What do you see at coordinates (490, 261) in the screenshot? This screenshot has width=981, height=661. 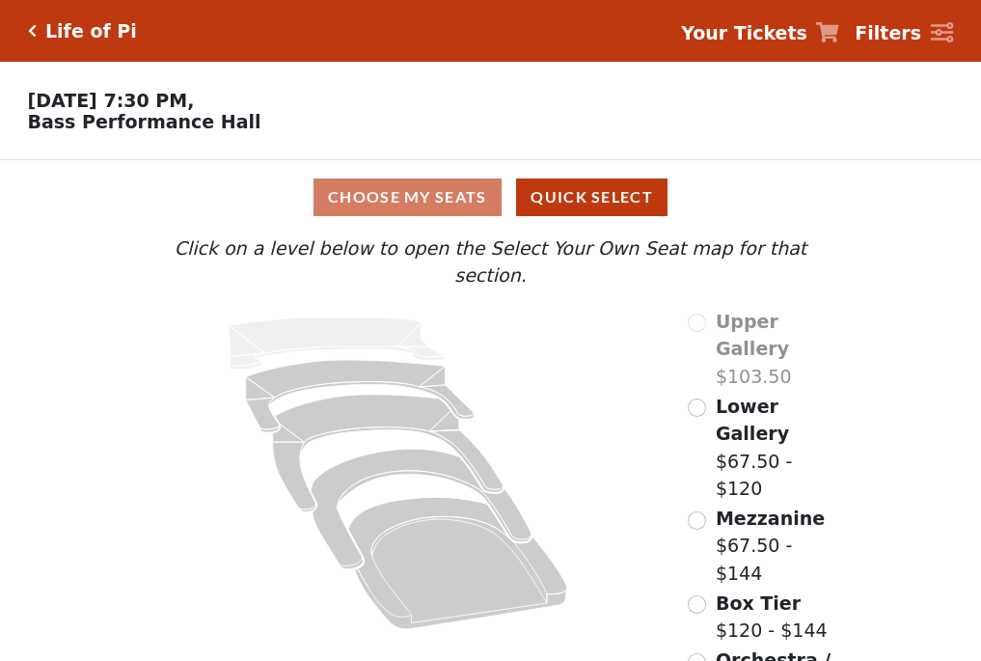 I see `p: Click on a level below to open the Select Your Own Seat map for that section.` at bounding box center [490, 261].